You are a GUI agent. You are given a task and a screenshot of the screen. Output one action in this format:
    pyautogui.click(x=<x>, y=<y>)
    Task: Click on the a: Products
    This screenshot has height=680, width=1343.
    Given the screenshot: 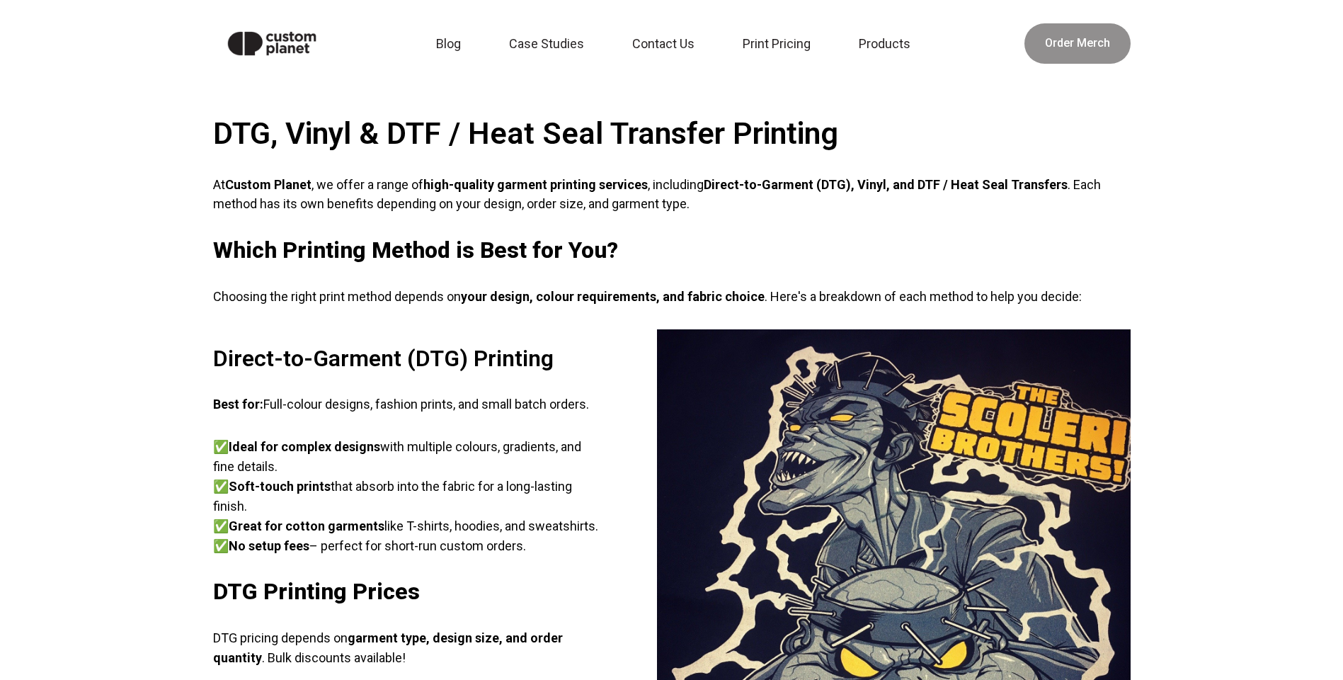 What is the action you would take?
    pyautogui.click(x=889, y=44)
    